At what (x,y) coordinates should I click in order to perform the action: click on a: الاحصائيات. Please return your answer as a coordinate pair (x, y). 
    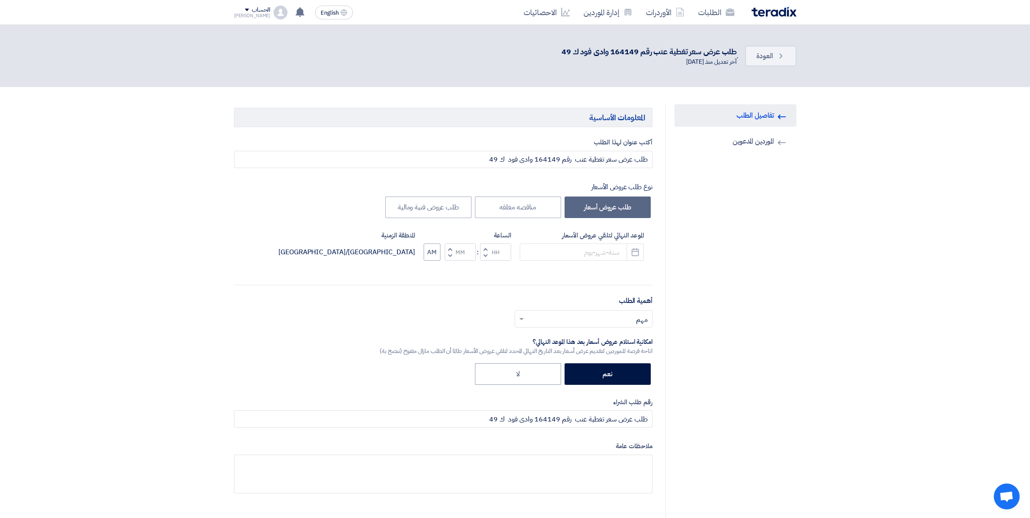
    Looking at the image, I should click on (547, 12).